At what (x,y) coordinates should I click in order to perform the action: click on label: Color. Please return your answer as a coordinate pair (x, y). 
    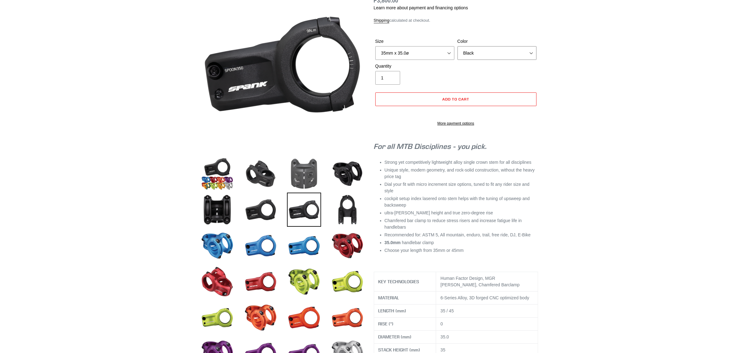
    Looking at the image, I should click on (497, 41).